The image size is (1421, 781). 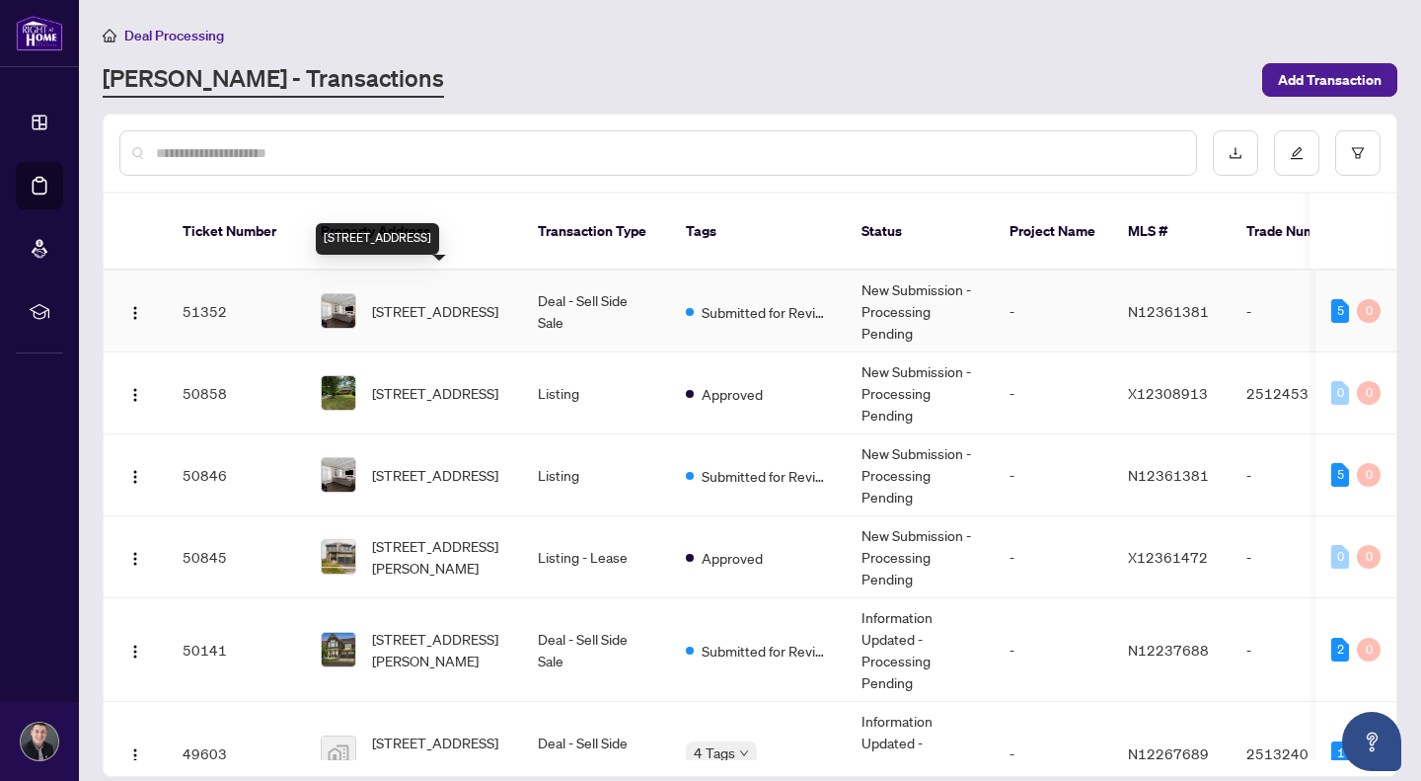 What do you see at coordinates (1329, 80) in the screenshot?
I see `button: Add Transaction` at bounding box center [1329, 80].